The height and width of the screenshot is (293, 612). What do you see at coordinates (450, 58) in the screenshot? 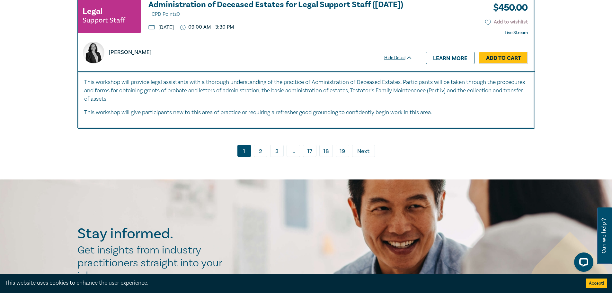
I see `a: Learn more` at bounding box center [450, 58].